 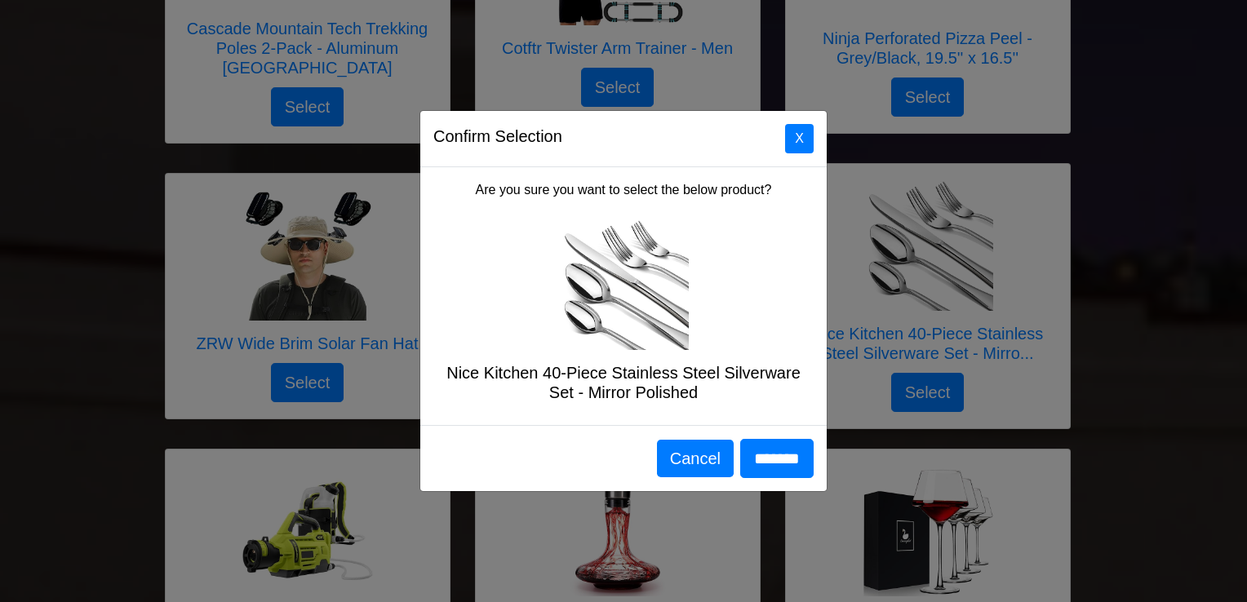 I want to click on img: Nice Kitchen 40-Piece Stainless Steel Silverware Set - Mirror Polished, so click(x=624, y=285).